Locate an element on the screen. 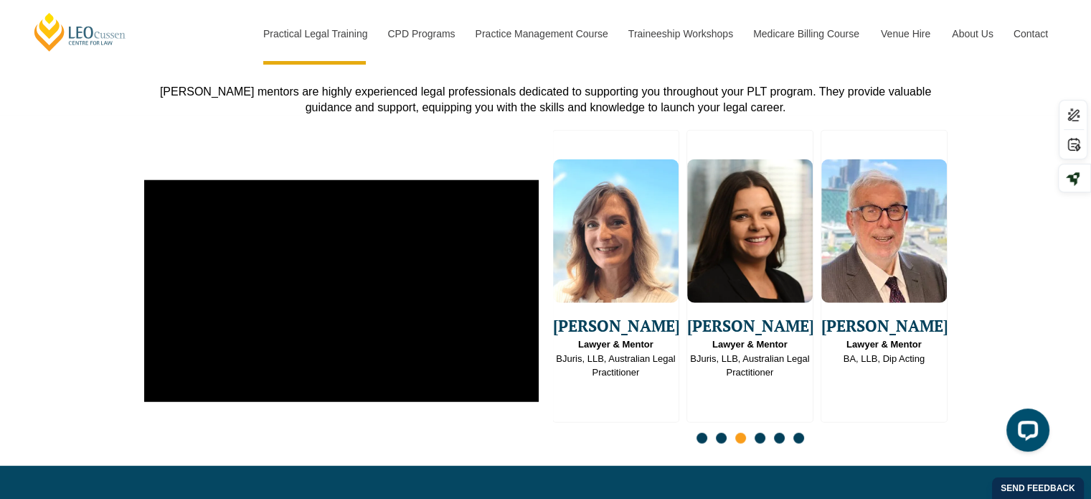  a: CPD Programs is located at coordinates (421, 34).